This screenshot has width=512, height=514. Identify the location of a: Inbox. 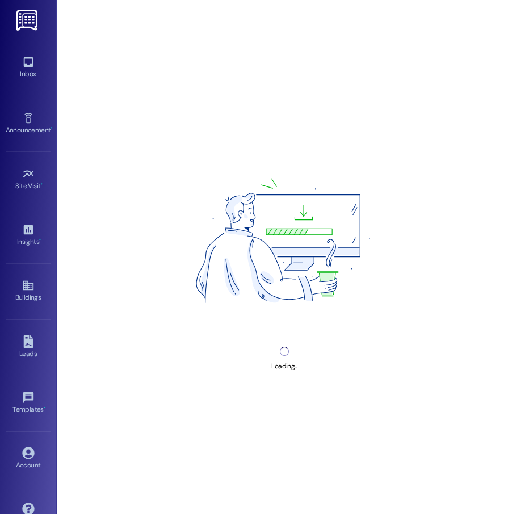
(28, 68).